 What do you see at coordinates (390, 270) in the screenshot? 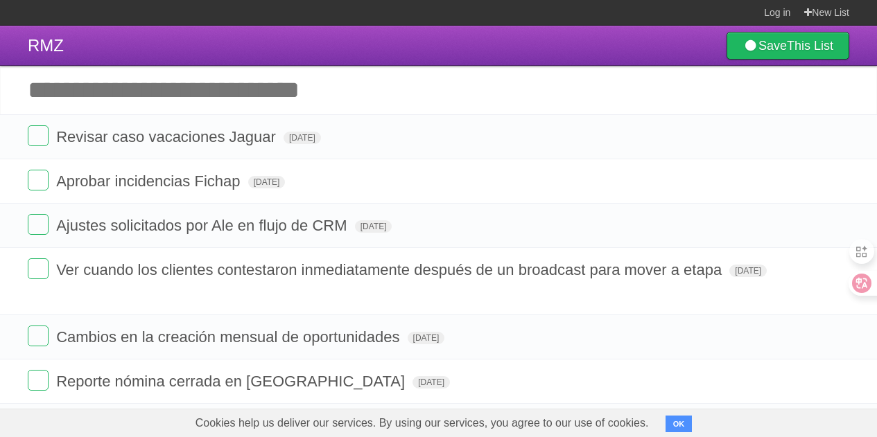
I see `span: Ver cuando los clientes contestaron inmediatamente después de un broadcast para mover a etapa` at bounding box center [390, 270].